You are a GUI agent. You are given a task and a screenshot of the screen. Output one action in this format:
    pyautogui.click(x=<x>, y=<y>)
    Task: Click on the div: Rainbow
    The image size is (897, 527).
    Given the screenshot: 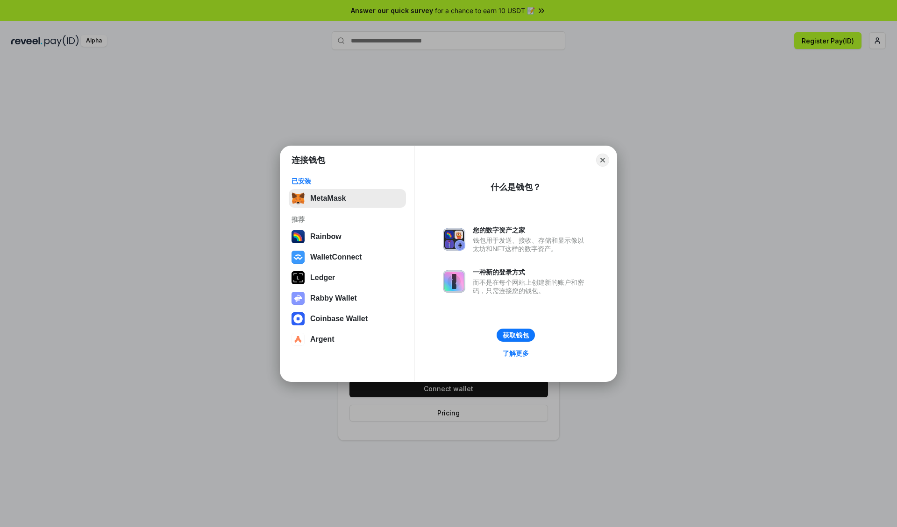 What is the action you would take?
    pyautogui.click(x=326, y=237)
    